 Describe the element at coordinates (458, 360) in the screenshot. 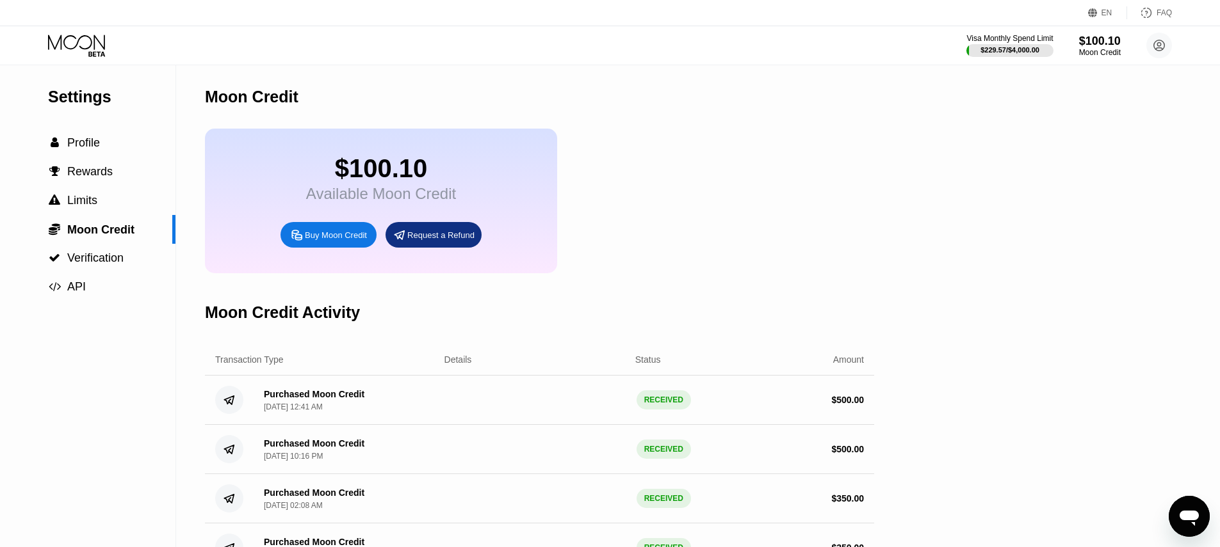

I see `div: Details` at that location.